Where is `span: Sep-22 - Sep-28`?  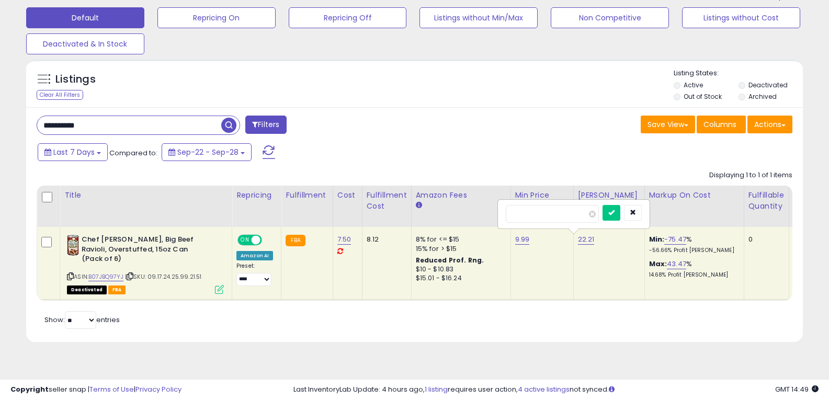
span: Sep-22 - Sep-28 is located at coordinates (208, 152).